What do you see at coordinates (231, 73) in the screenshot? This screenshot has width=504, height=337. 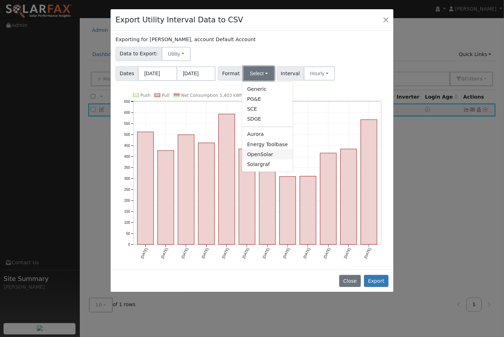 I see `span: Format` at bounding box center [231, 73].